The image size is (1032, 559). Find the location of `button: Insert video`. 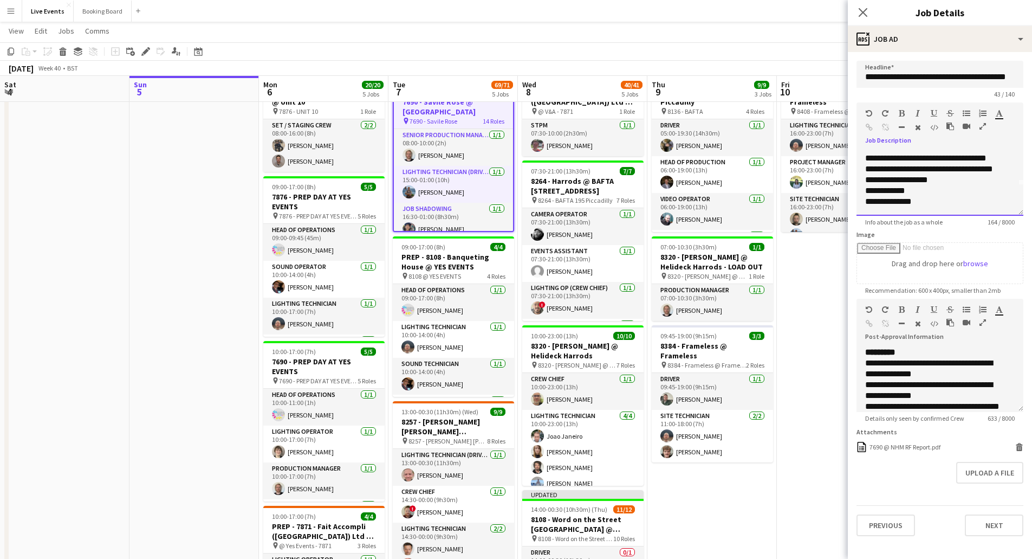

button: Insert video is located at coordinates (967, 322).